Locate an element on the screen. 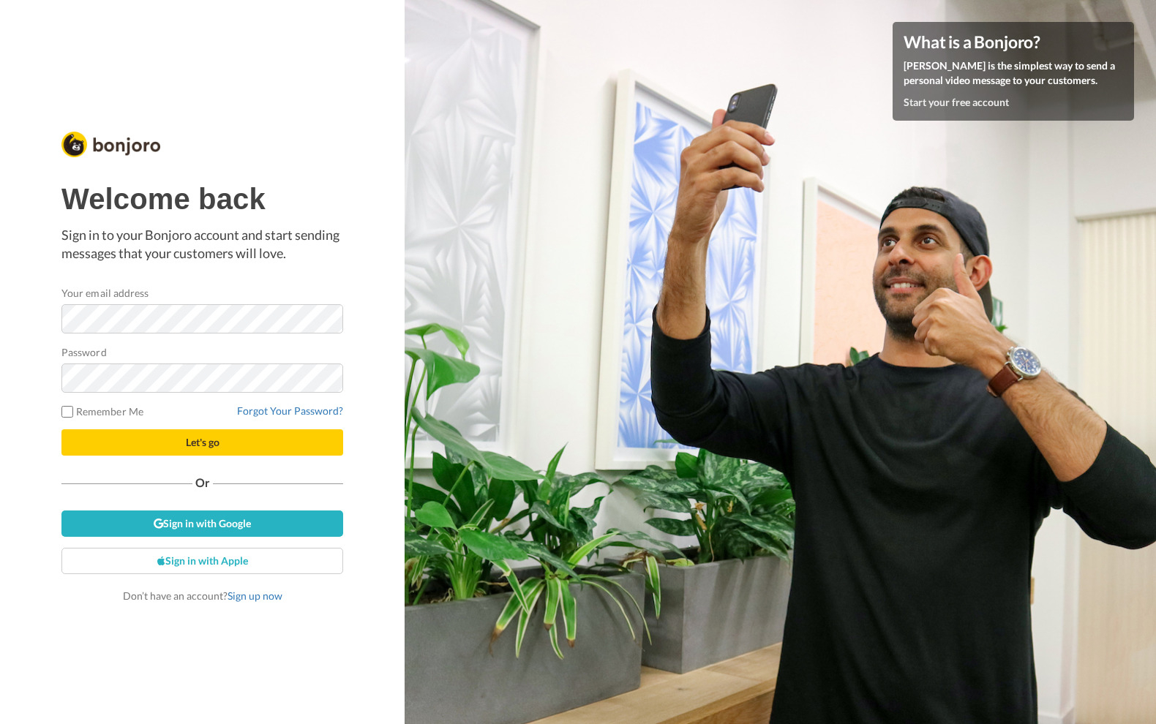 The height and width of the screenshot is (724, 1156). a: Sign in with Google is located at coordinates (202, 524).